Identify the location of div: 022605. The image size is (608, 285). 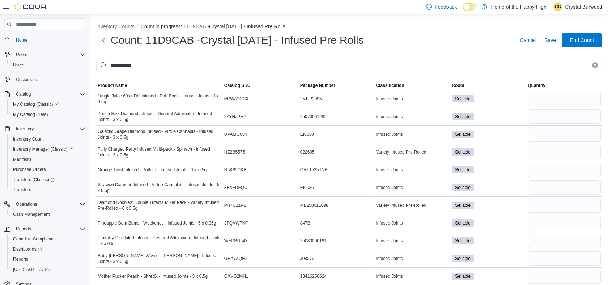
(337, 152).